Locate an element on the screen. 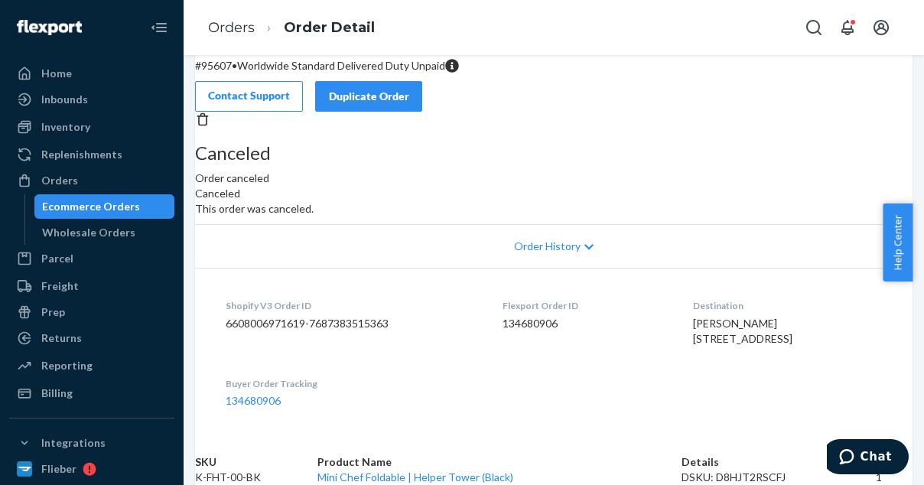 This screenshot has height=485, width=924. div: Orders is located at coordinates (60, 181).